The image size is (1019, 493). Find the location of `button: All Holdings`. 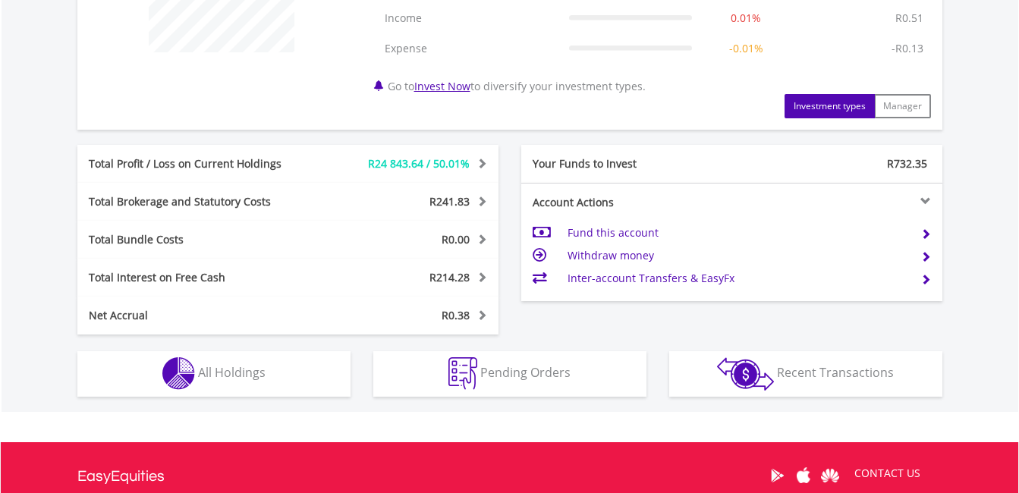

button: All Holdings is located at coordinates (214, 374).